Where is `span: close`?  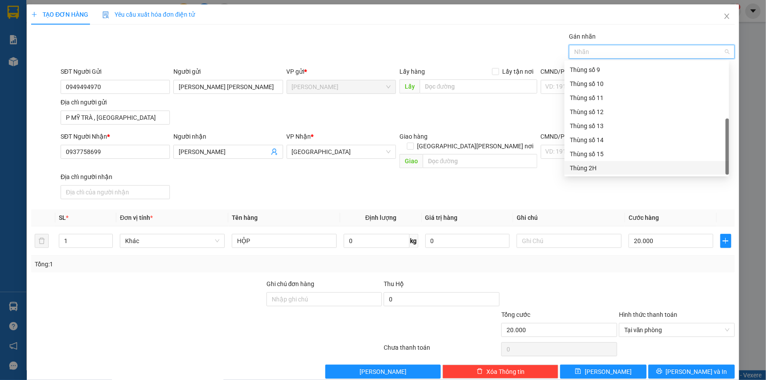
span: close is located at coordinates (727, 16).